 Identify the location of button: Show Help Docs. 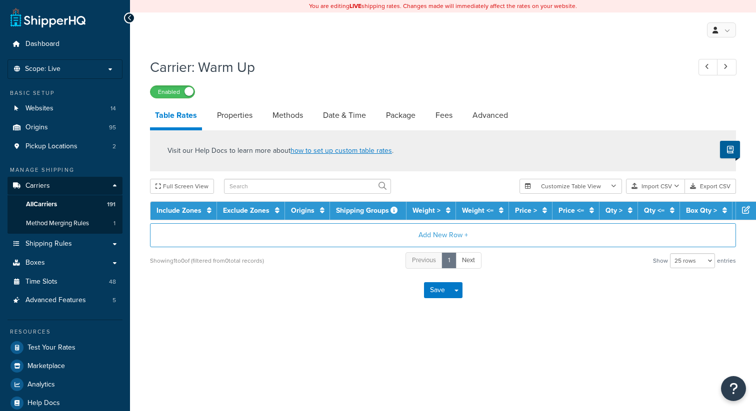
(730, 149).